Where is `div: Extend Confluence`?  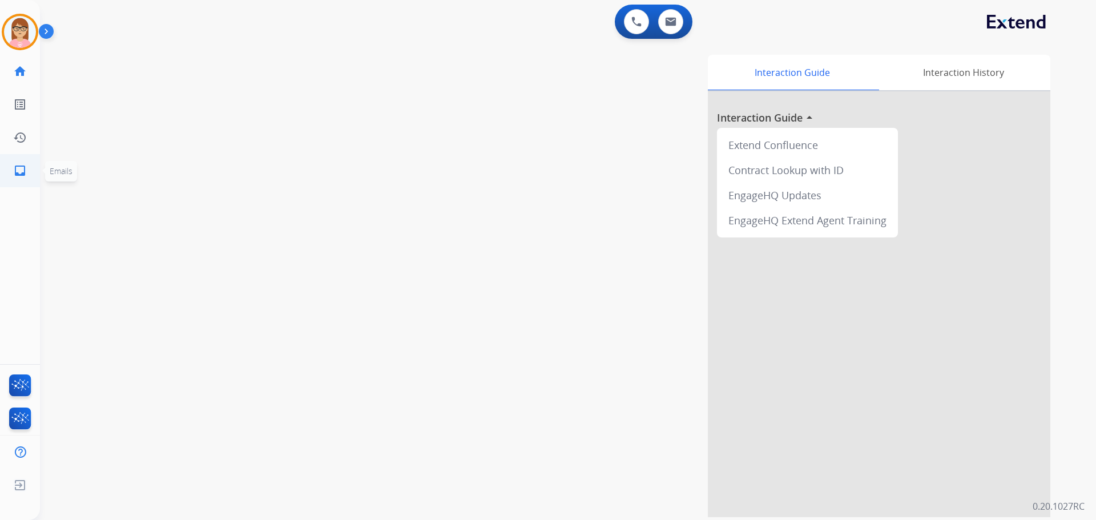
div: Extend Confluence is located at coordinates (807, 145).